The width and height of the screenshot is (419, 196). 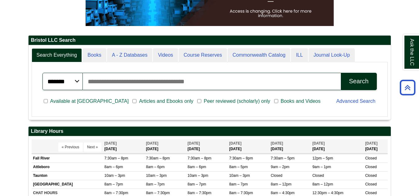 I want to click on span: 7:30am – 5pm, so click(x=282, y=158).